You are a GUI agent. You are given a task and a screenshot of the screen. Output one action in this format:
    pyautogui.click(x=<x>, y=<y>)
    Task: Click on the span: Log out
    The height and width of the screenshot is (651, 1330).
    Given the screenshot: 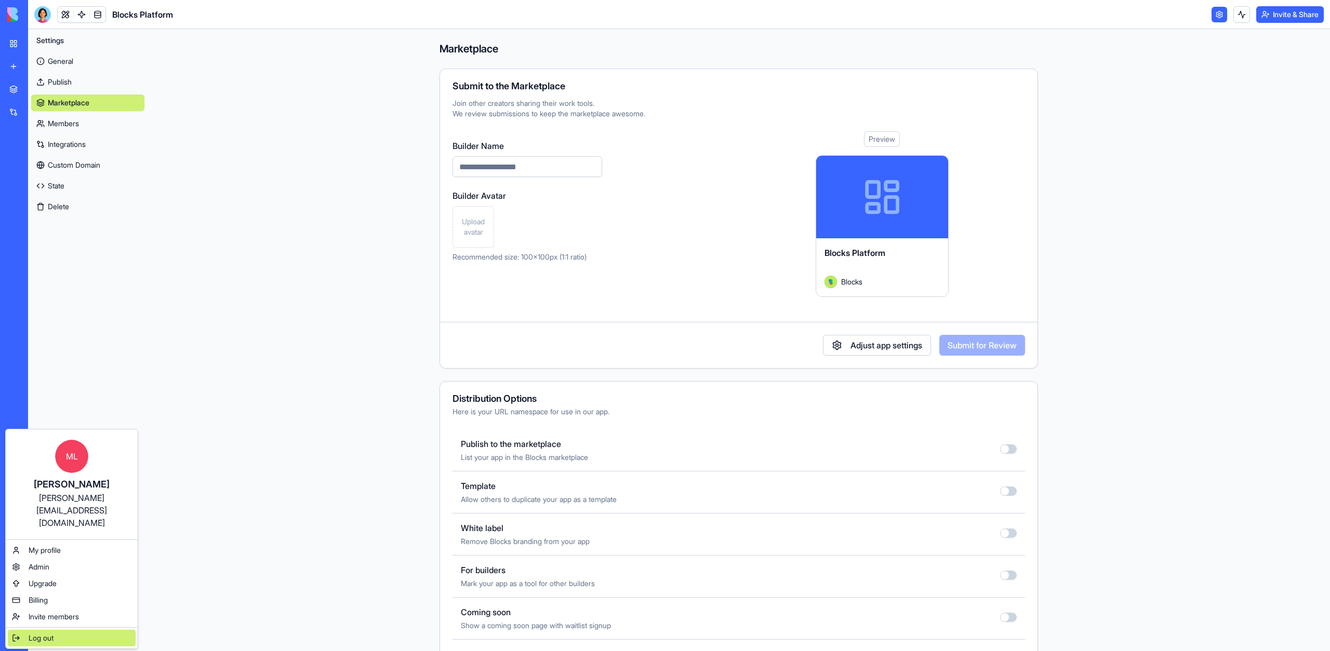 What is the action you would take?
    pyautogui.click(x=41, y=638)
    